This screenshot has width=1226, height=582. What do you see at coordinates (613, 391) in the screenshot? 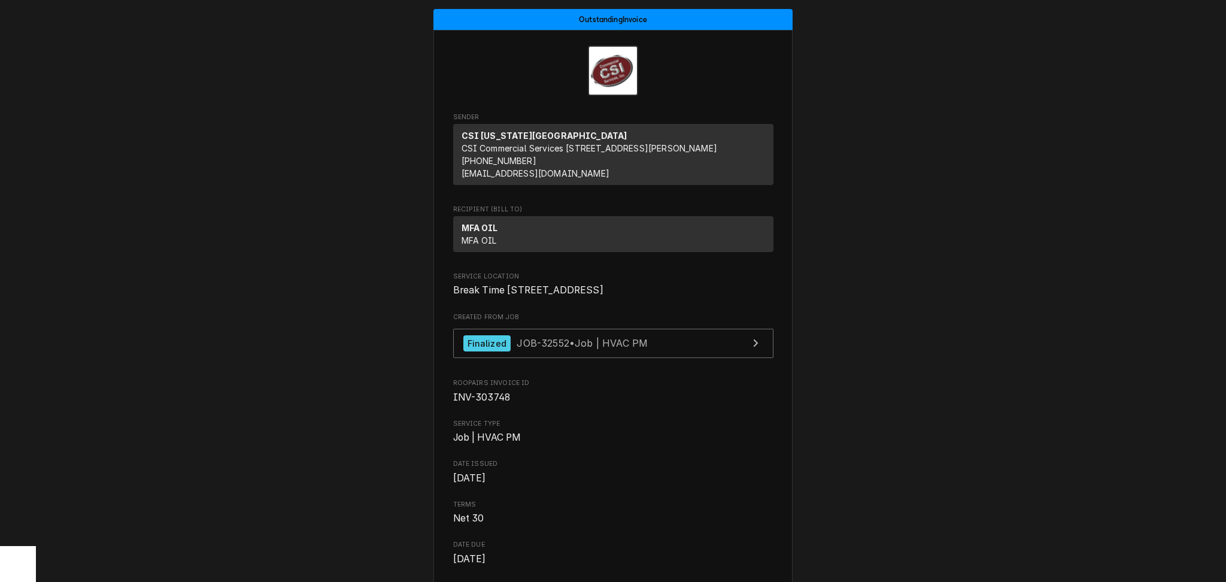
I see `div: Roopairs Invoice ID` at bounding box center [613, 391].